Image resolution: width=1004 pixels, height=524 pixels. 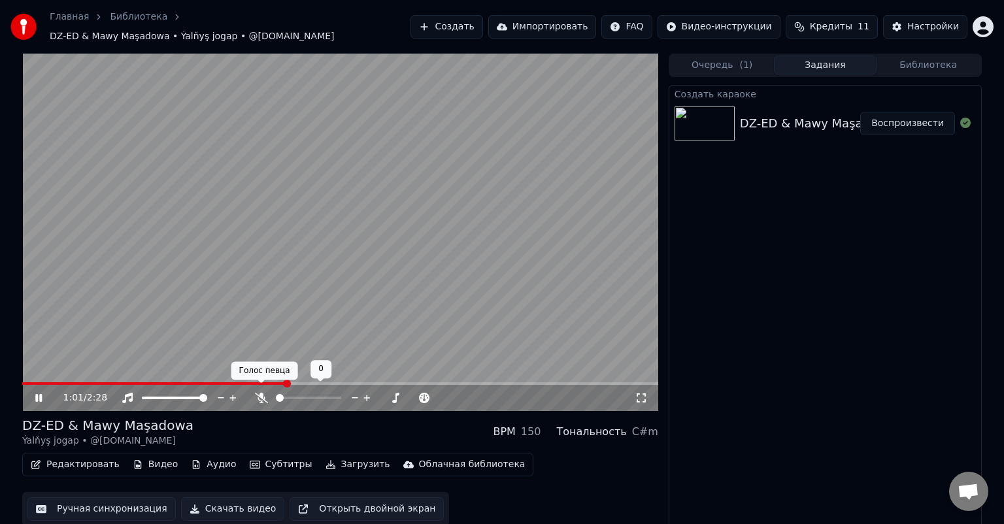 I want to click on button: Создать, so click(x=446, y=27).